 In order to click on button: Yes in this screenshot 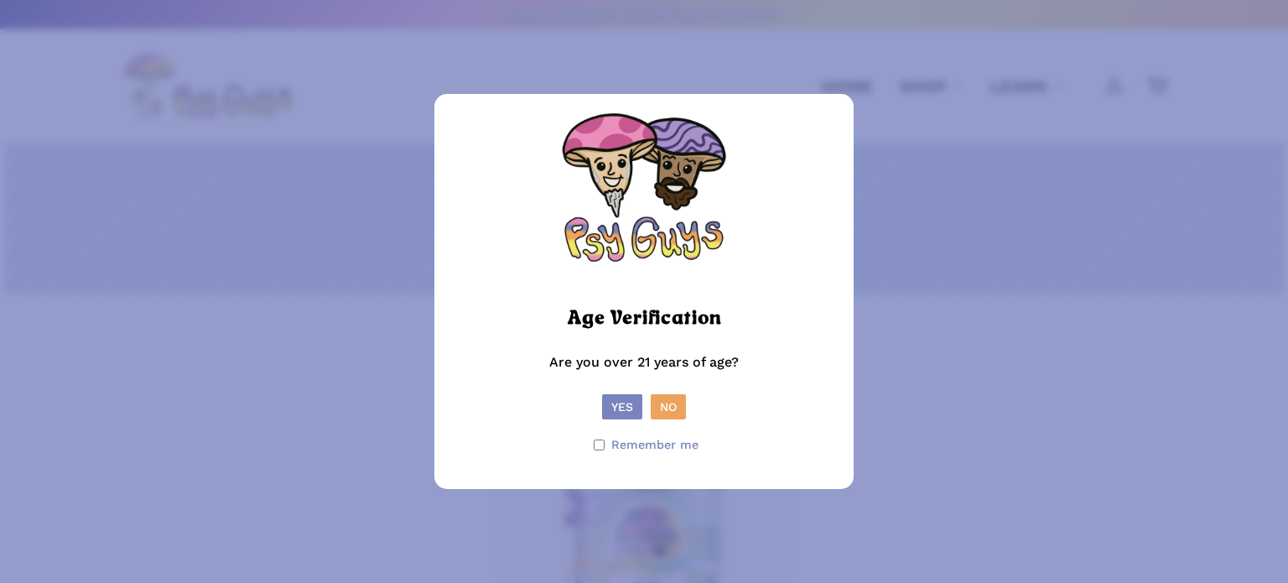, I will do `click(622, 407)`.